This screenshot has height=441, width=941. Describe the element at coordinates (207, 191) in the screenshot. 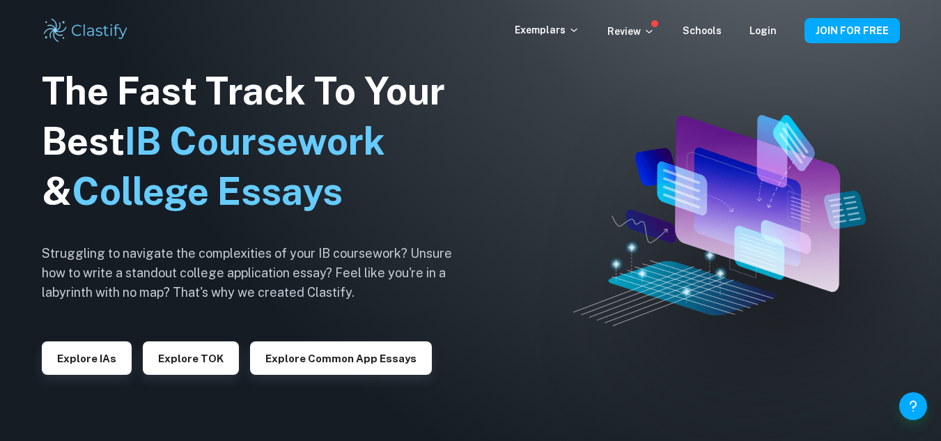

I see `span: College Essays` at that location.